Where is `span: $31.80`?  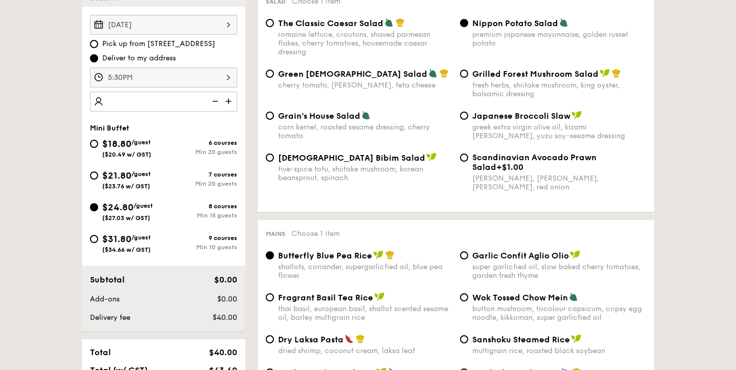 span: $31.80 is located at coordinates (117, 239).